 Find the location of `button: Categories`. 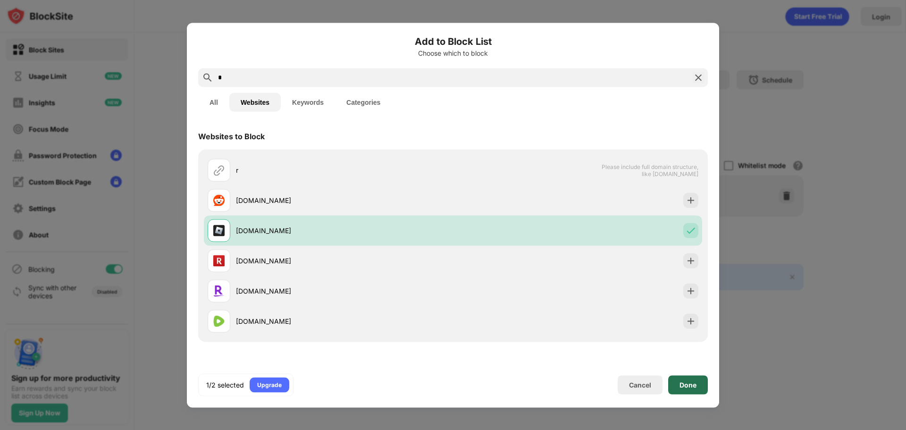

button: Categories is located at coordinates (363, 102).